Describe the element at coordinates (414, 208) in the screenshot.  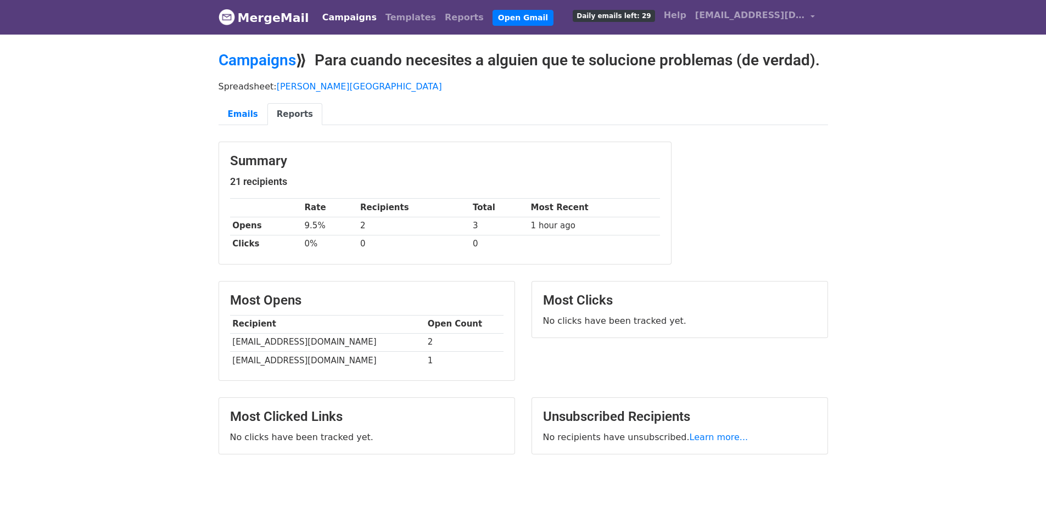
I see `th: Recipients` at that location.